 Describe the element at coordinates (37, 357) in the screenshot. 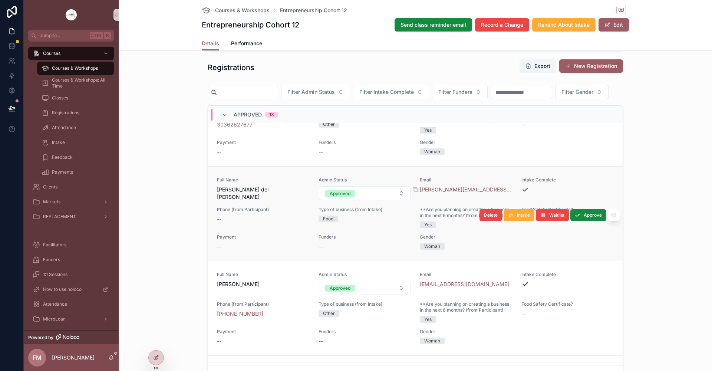

I see `span: FM` at that location.